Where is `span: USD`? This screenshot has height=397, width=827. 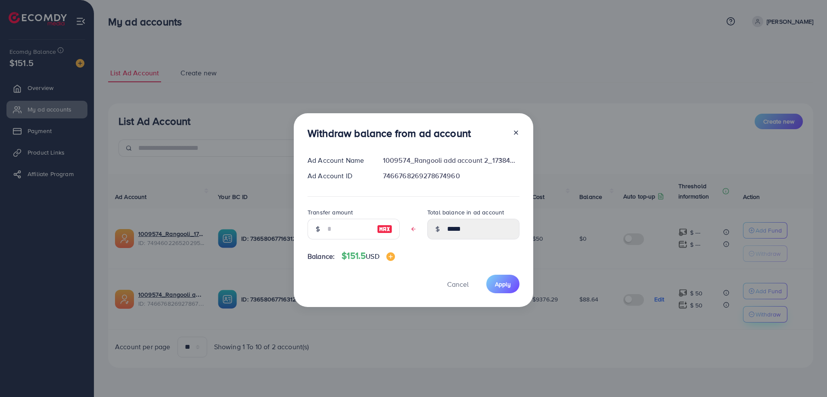
span: USD is located at coordinates (372, 256).